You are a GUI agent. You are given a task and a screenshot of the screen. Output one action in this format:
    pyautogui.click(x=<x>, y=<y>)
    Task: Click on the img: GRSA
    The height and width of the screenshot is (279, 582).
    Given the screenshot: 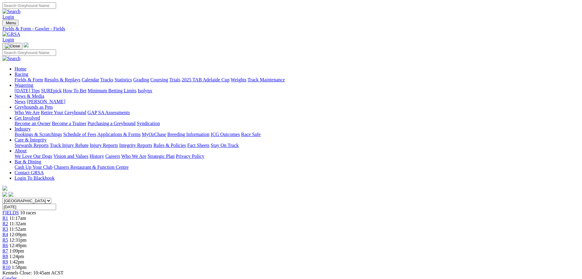 What is the action you would take?
    pyautogui.click(x=11, y=34)
    